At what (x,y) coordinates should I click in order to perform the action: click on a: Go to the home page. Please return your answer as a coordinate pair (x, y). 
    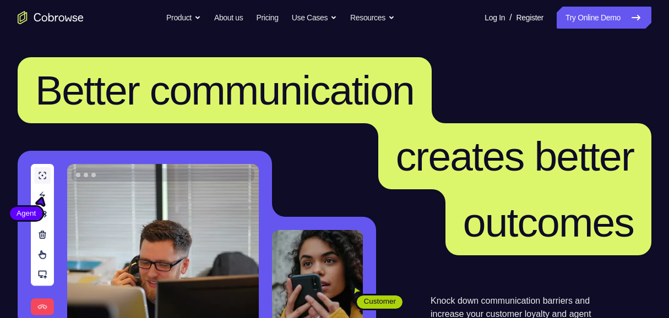
    Looking at the image, I should click on (51, 18).